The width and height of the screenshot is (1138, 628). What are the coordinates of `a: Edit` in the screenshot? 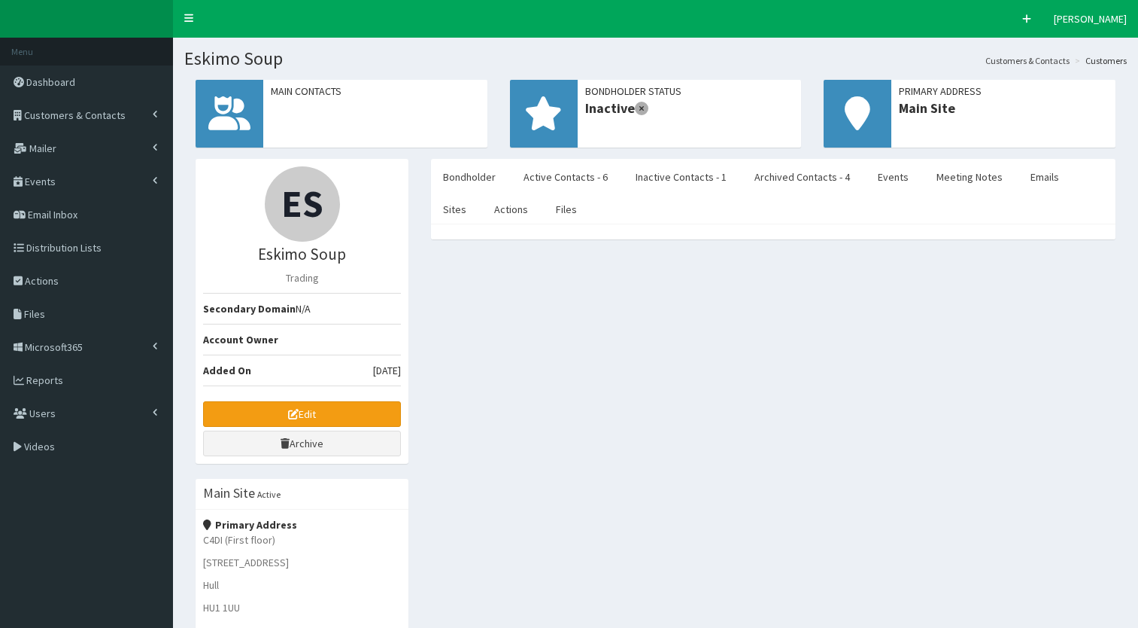 It's located at (302, 414).